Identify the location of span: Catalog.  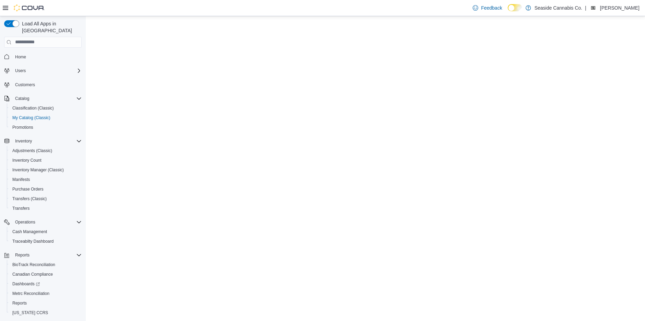
(47, 98).